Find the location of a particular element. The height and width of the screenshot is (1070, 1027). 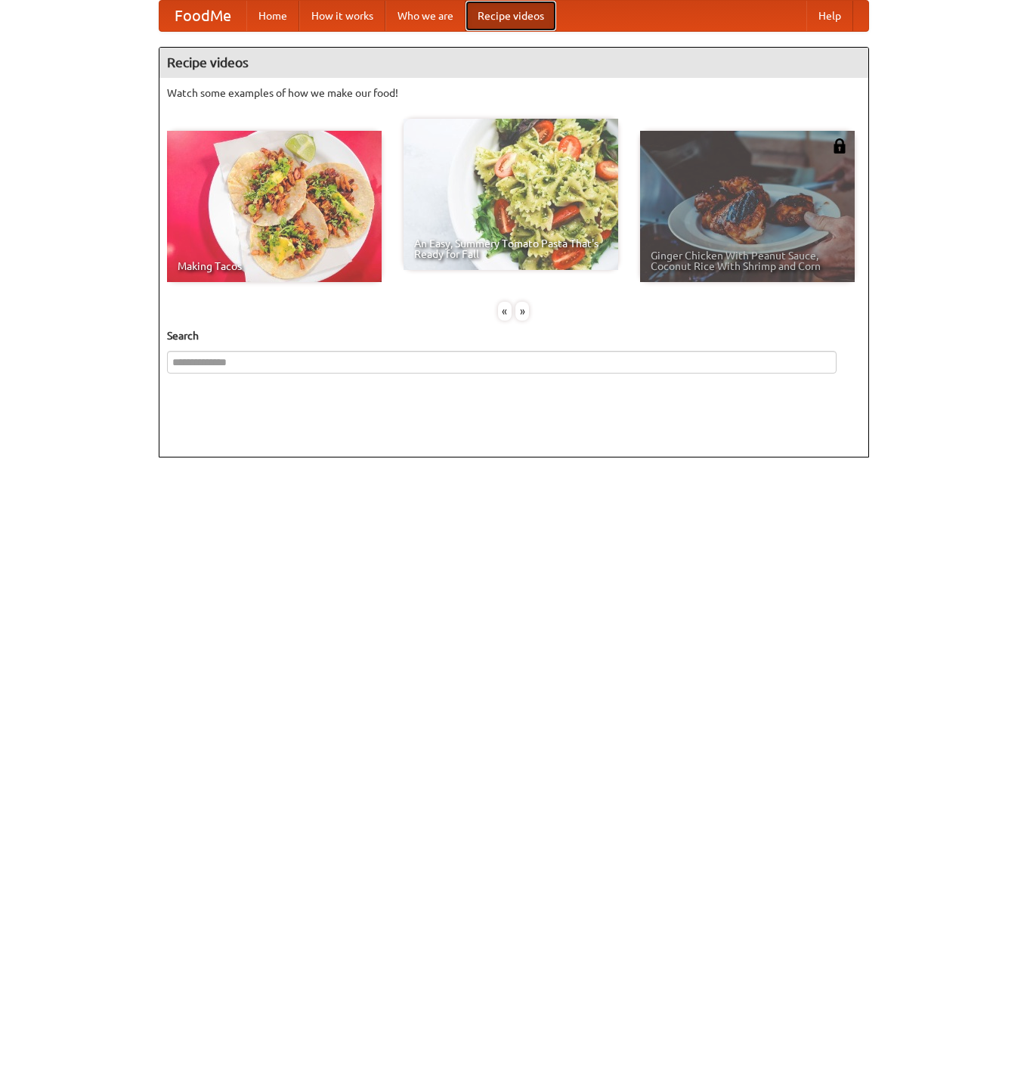

a: Help is located at coordinates (830, 16).